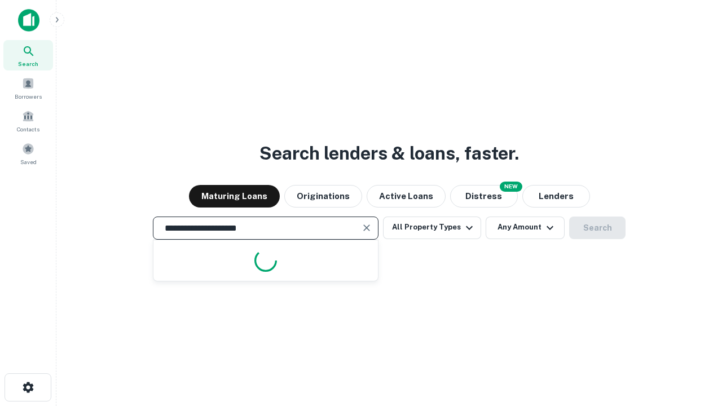 The width and height of the screenshot is (722, 406). I want to click on a: Contacts, so click(28, 121).